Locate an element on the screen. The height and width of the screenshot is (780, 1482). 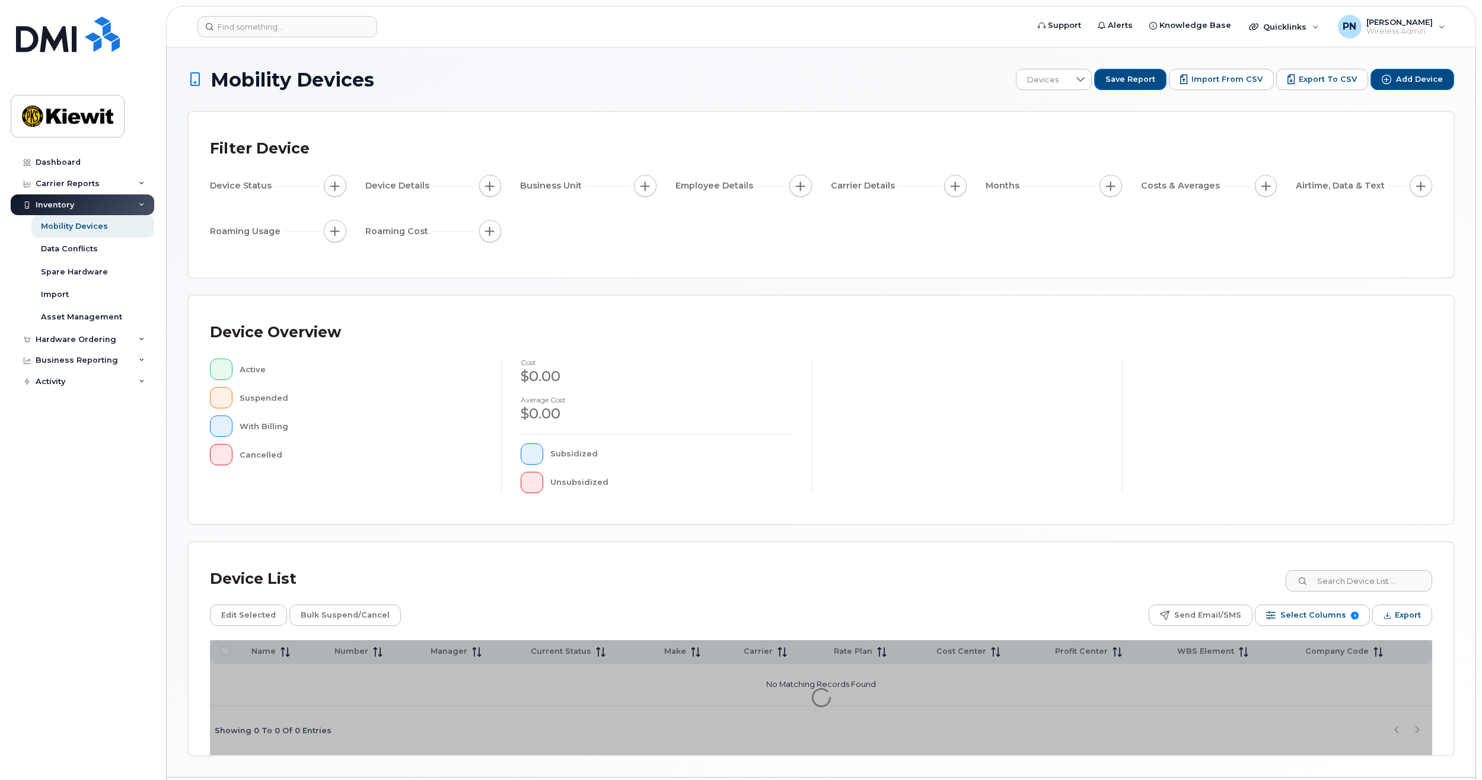
span: Export is located at coordinates (1408, 616).